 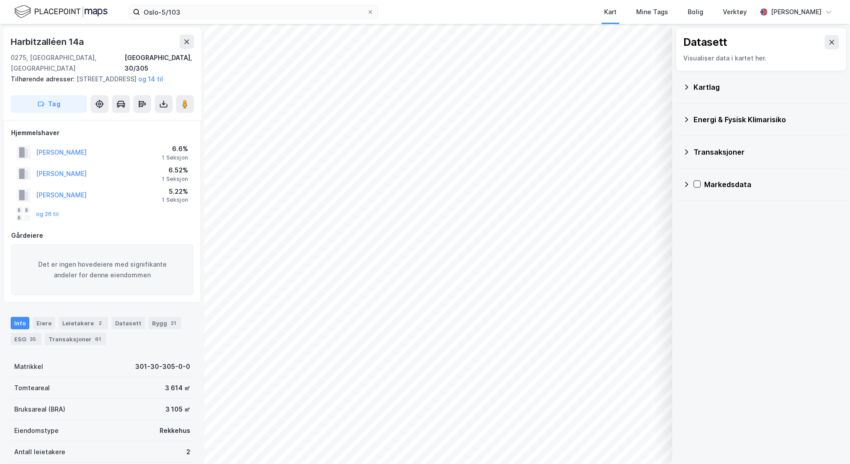 What do you see at coordinates (49, 104) in the screenshot?
I see `button: Tag` at bounding box center [49, 104].